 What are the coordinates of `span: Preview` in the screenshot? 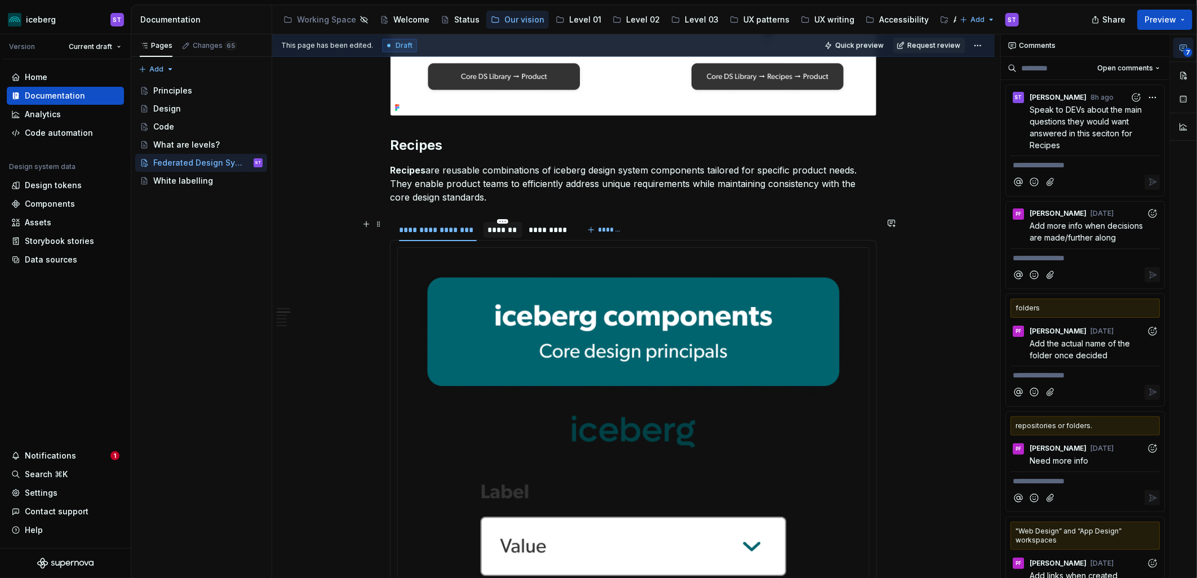 It's located at (1160, 20).